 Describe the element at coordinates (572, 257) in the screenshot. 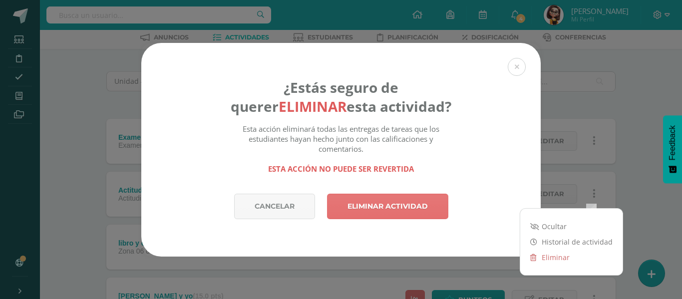

I see `a: Eliminar` at that location.